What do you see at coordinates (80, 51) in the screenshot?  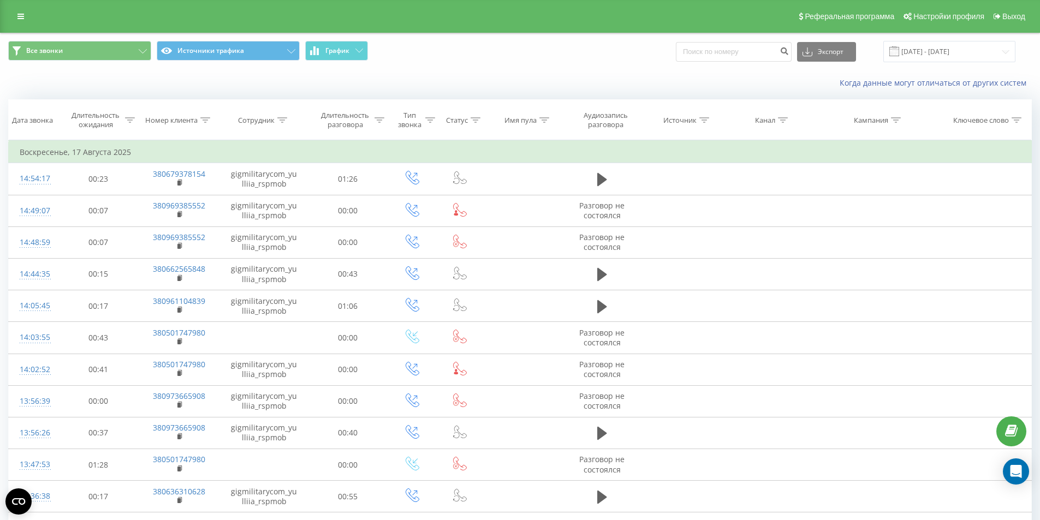 I see `button: Все звонки` at bounding box center [80, 51].